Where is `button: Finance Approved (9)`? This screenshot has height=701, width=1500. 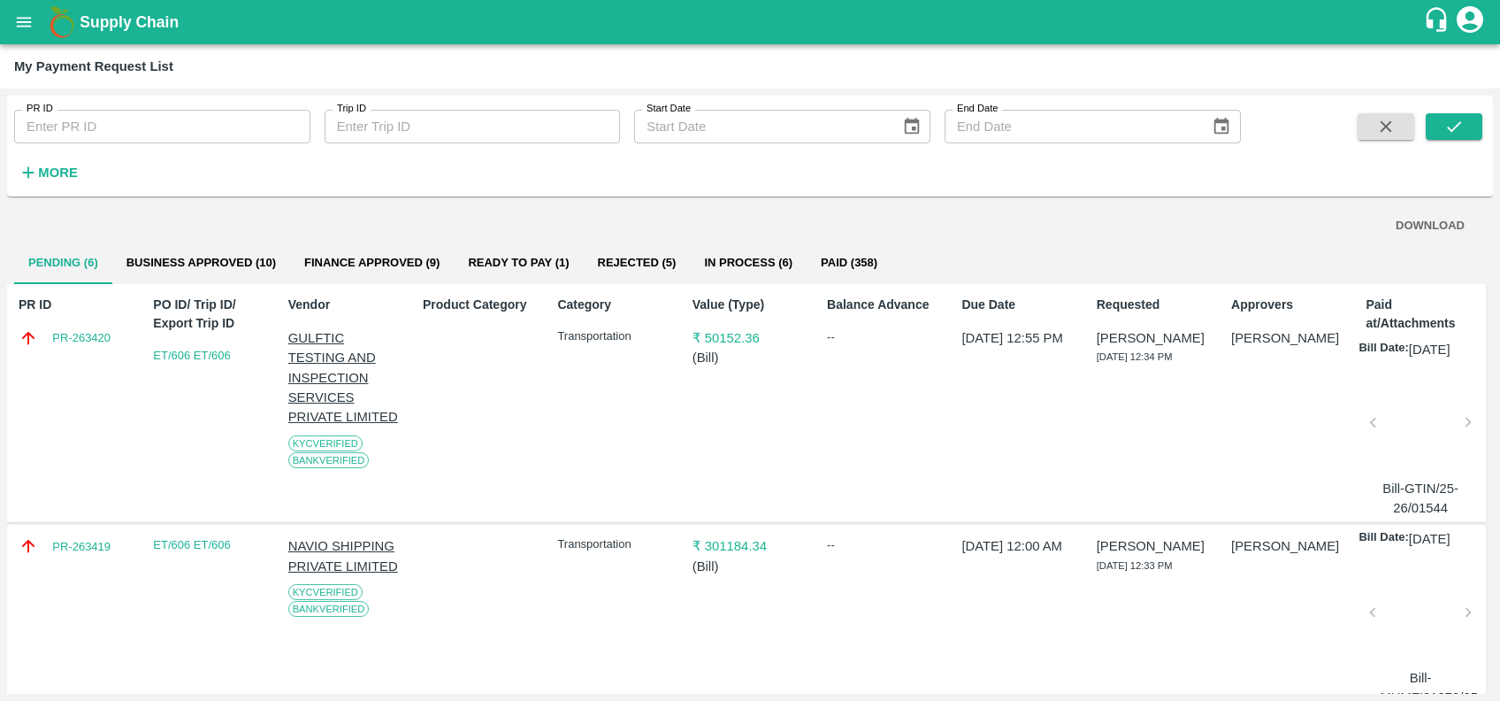 button: Finance Approved (9) is located at coordinates (372, 263).